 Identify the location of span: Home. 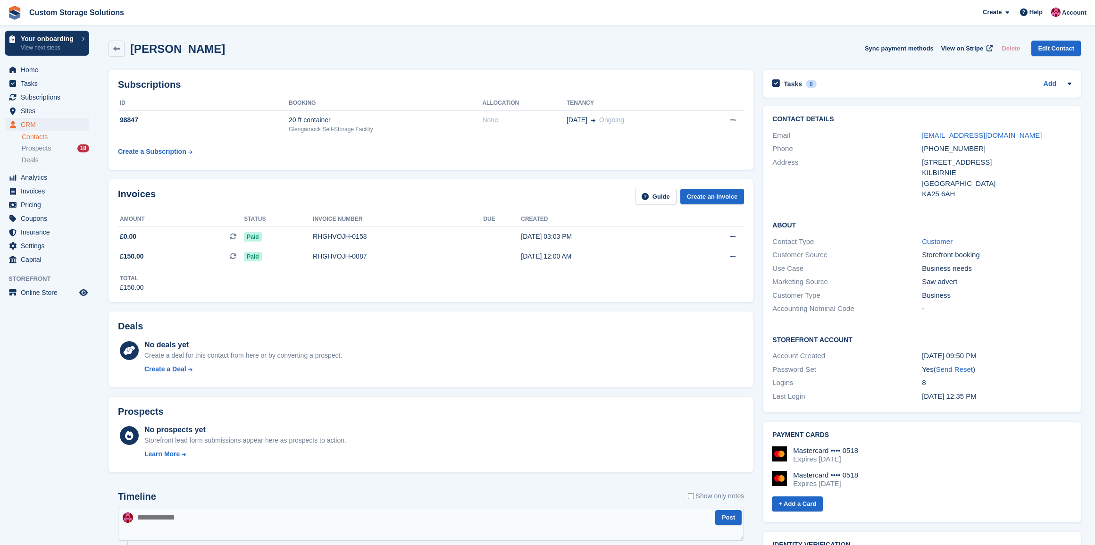
(49, 70).